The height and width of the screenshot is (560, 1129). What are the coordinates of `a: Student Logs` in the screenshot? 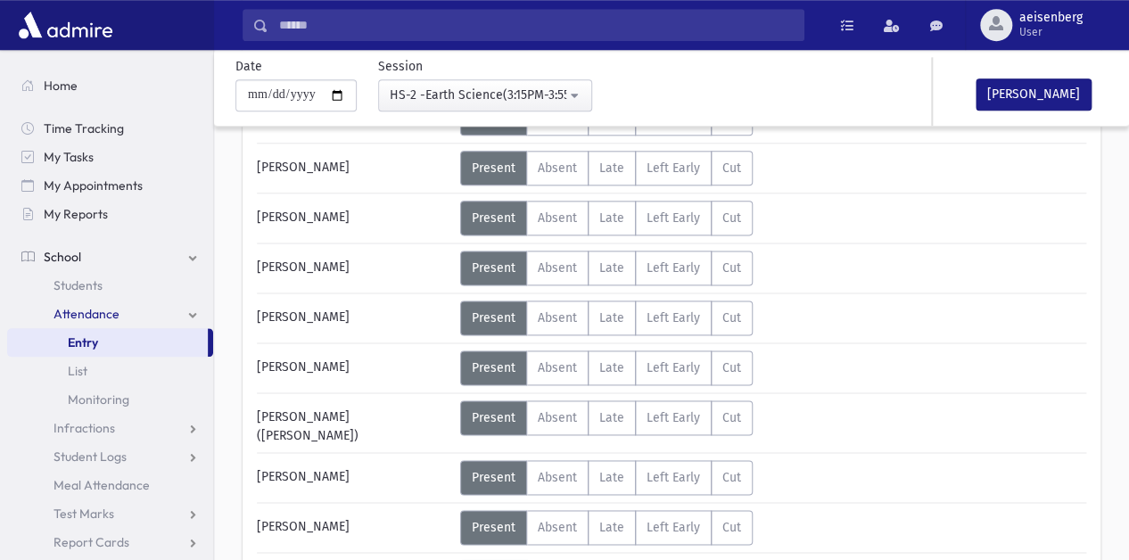 It's located at (110, 457).